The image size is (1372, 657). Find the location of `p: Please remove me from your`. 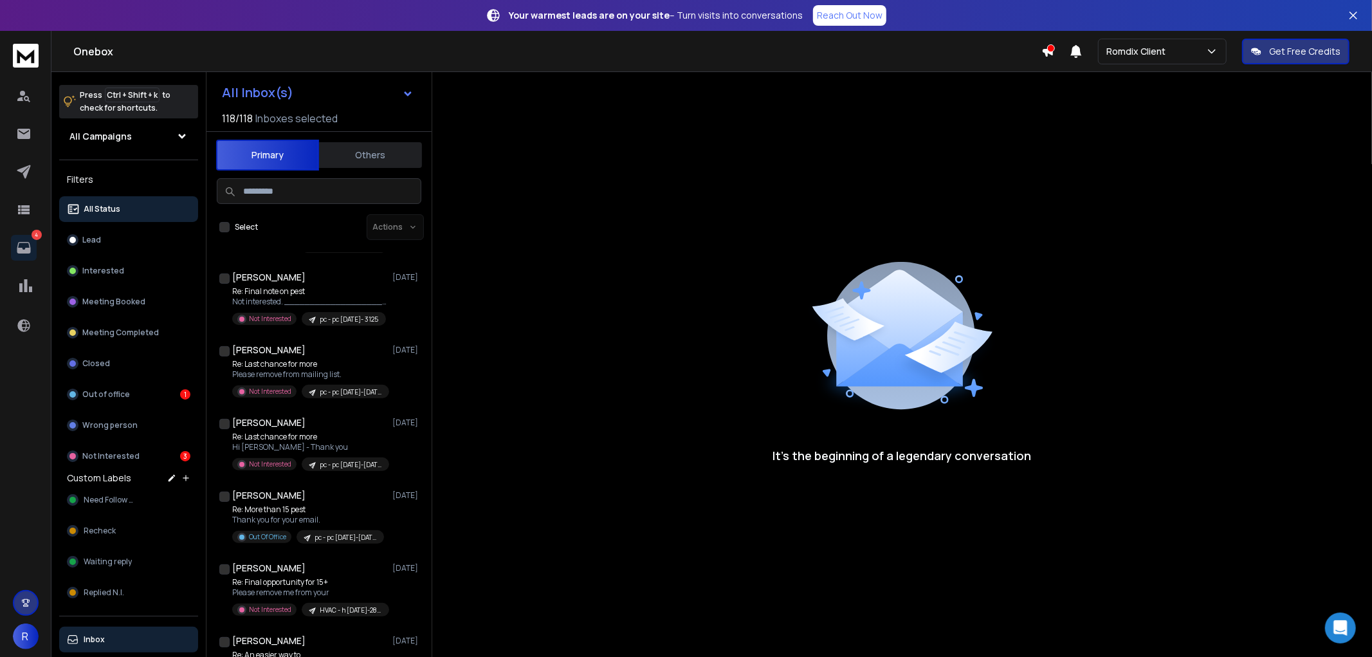

p: Please remove me from your is located at coordinates (309, 593).